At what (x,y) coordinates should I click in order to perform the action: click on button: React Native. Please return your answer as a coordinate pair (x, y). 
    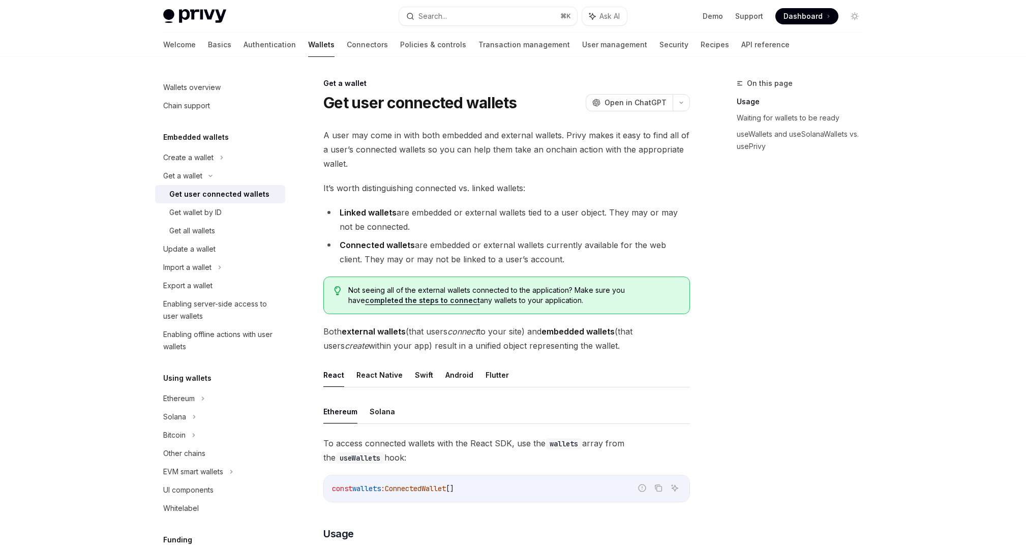
    Looking at the image, I should click on (379, 375).